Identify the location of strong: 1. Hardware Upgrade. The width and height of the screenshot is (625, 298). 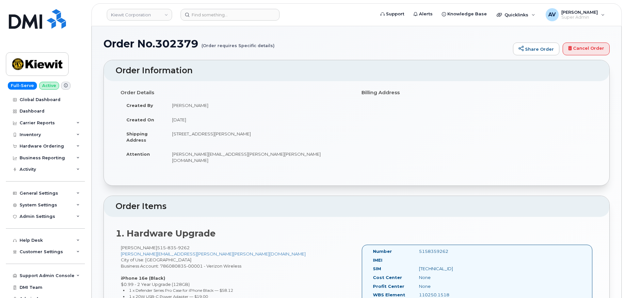
(166, 233).